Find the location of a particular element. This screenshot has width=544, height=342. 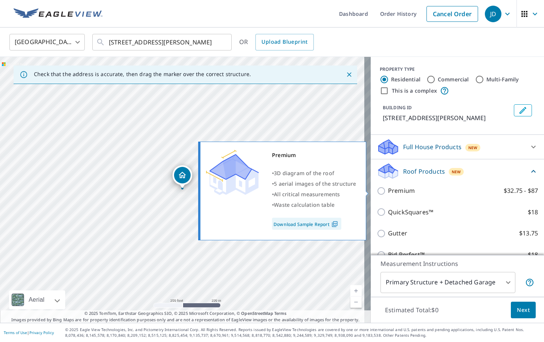

span: 3D diagram of the roof is located at coordinates (304, 173).